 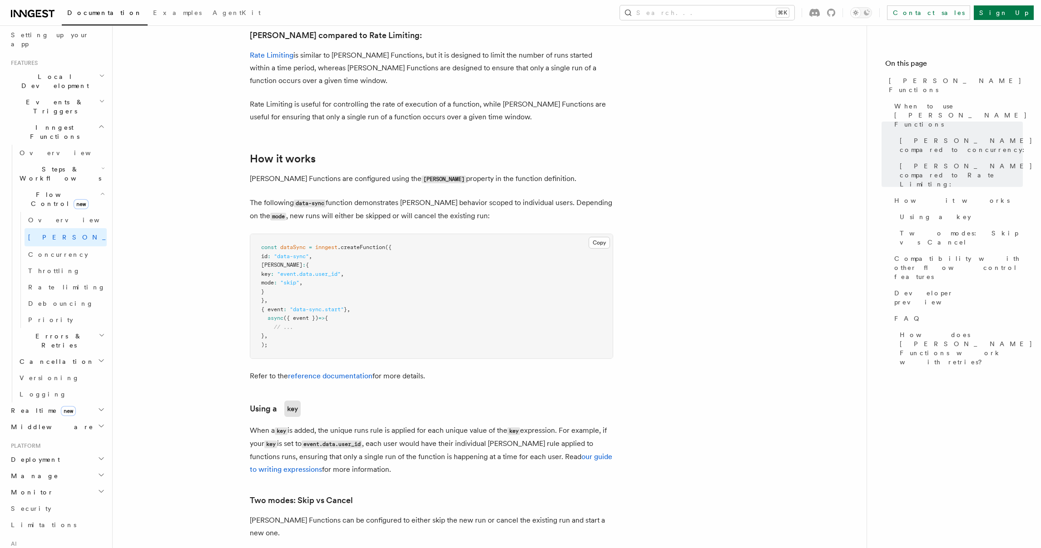 I want to click on a: Using akey, so click(x=275, y=409).